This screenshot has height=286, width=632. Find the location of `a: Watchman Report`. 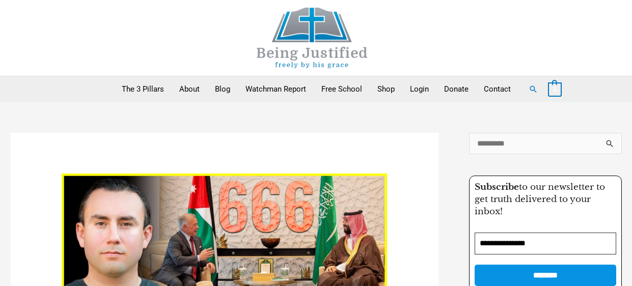

a: Watchman Report is located at coordinates (275, 89).